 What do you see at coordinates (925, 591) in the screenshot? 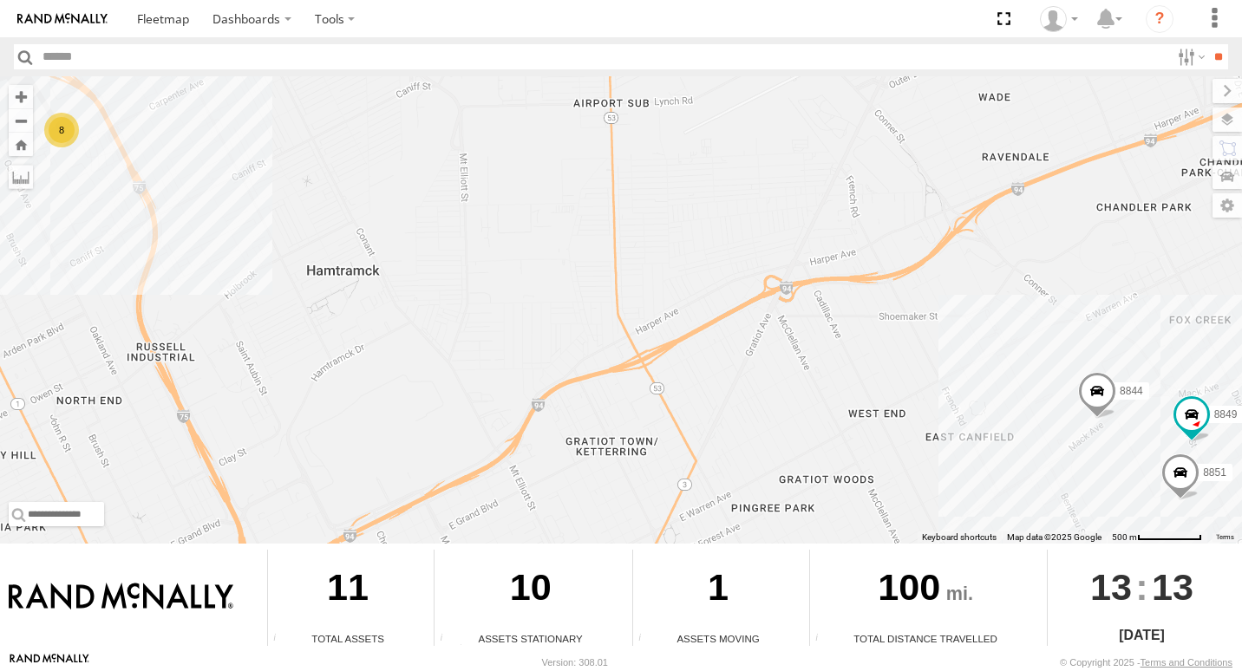
I see `div: 100` at bounding box center [925, 591].